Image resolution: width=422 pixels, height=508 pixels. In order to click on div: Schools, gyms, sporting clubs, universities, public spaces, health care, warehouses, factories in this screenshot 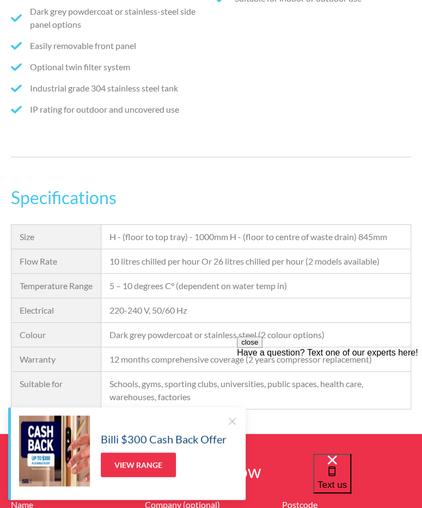, I will do `click(256, 391)`.